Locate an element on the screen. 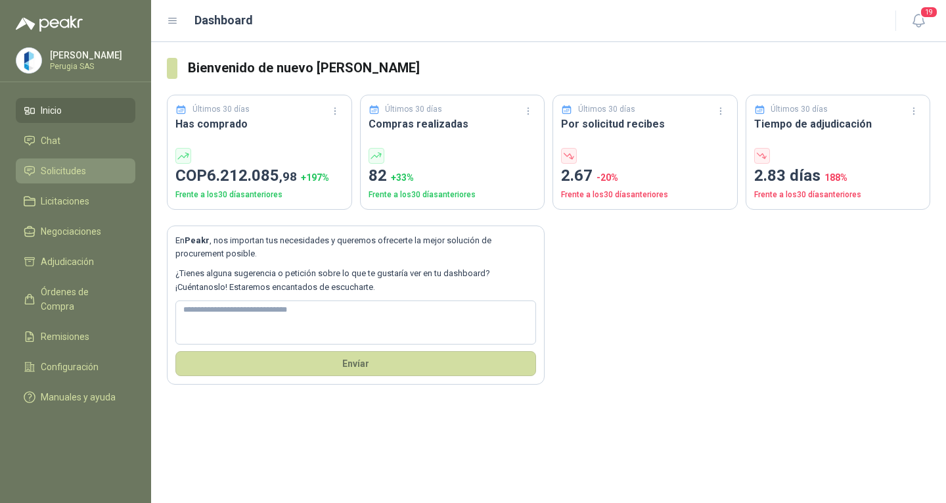  h3: Compras realizadas is located at coordinates (453, 124).